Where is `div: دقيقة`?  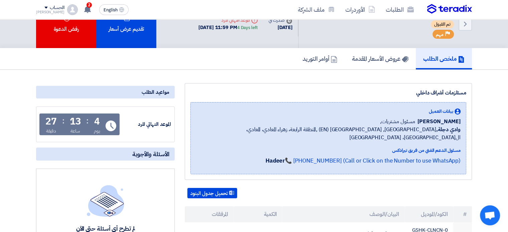
div: دقيقة is located at coordinates (51, 131).